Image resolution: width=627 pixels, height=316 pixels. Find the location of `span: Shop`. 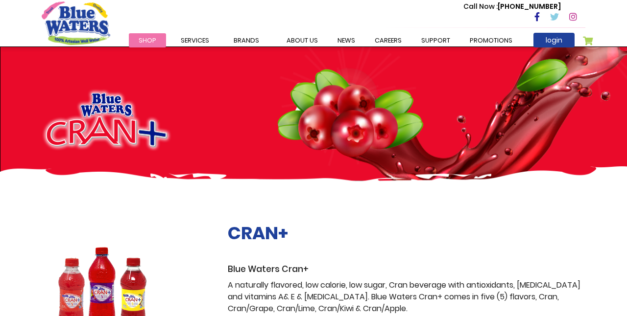

span: Shop is located at coordinates (147, 40).